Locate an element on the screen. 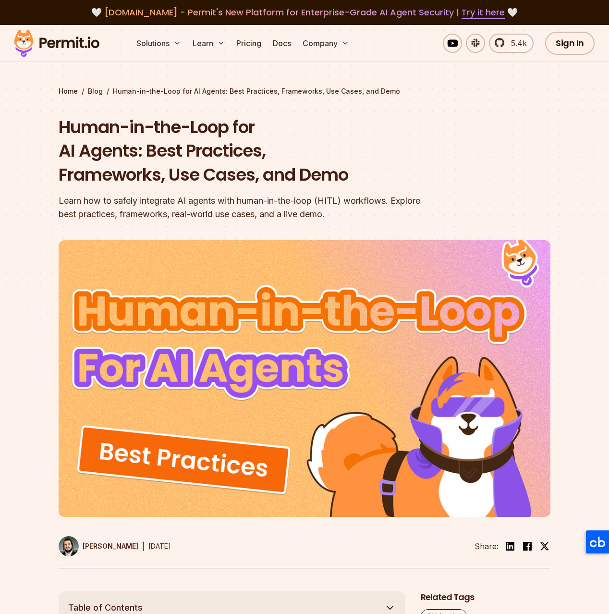  h2: Related Tags is located at coordinates (485, 597).